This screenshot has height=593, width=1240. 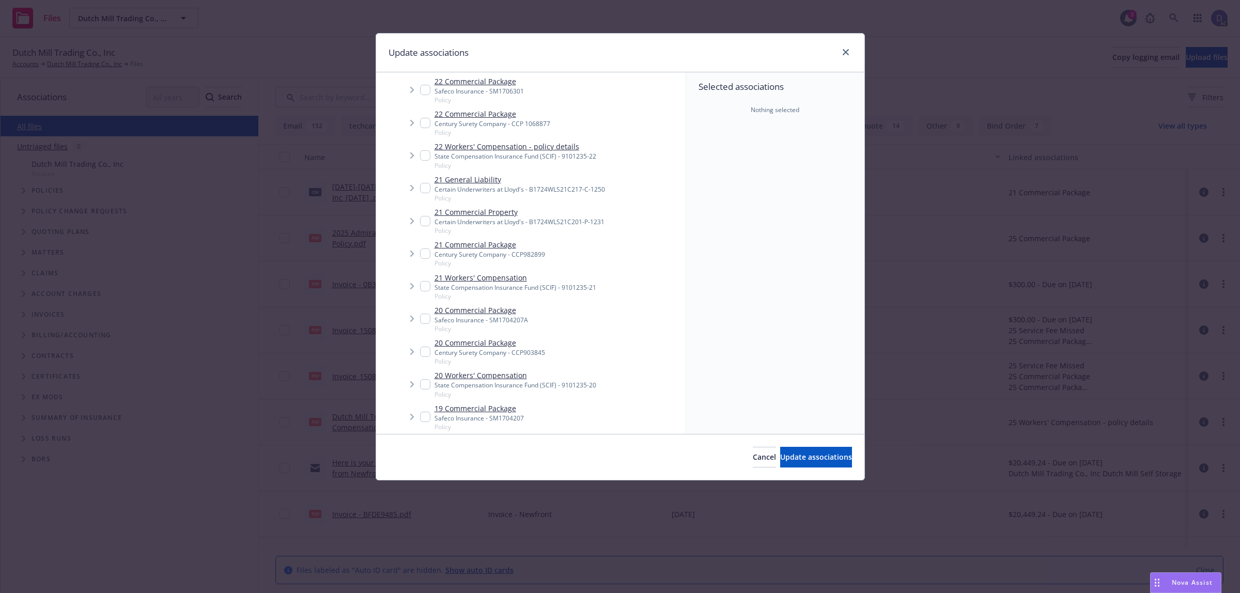 What do you see at coordinates (775, 87) in the screenshot?
I see `span: Selected associations` at bounding box center [775, 87].